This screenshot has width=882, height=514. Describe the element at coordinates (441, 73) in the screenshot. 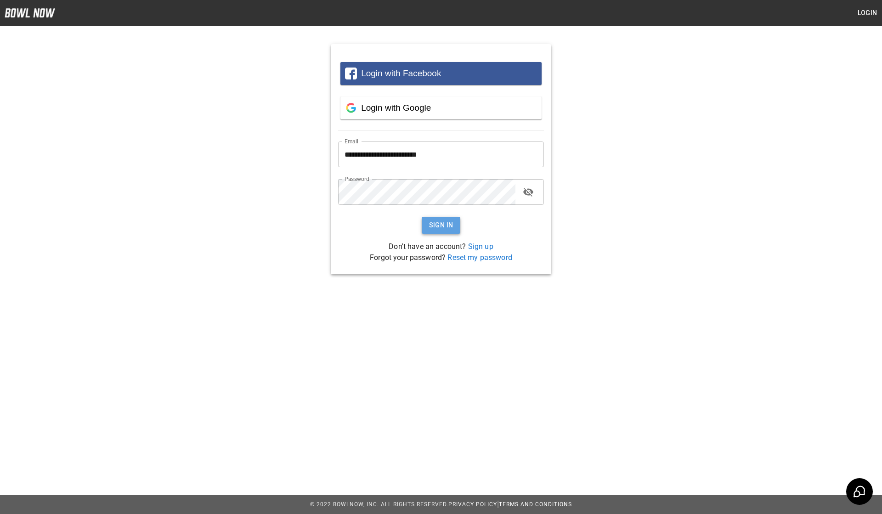

I see `button: Login with Facebook` at that location.